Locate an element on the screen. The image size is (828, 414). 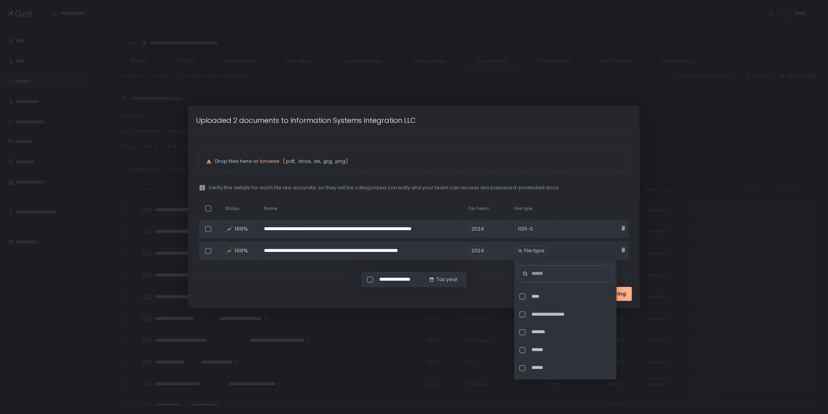
span: (.pdf, .docx, .xls, .jpg, .png) is located at coordinates (315, 161).